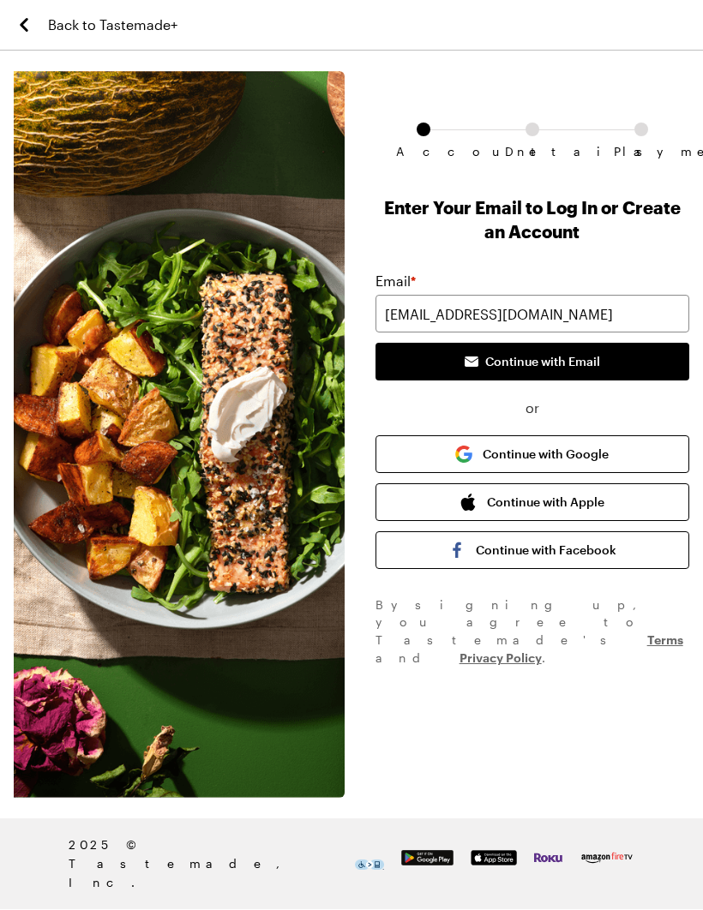 The image size is (703, 910). Describe the element at coordinates (369, 865) in the screenshot. I see `a: This icon serves as a link to download the Level Access assistive technology app for individuals ...` at that location.